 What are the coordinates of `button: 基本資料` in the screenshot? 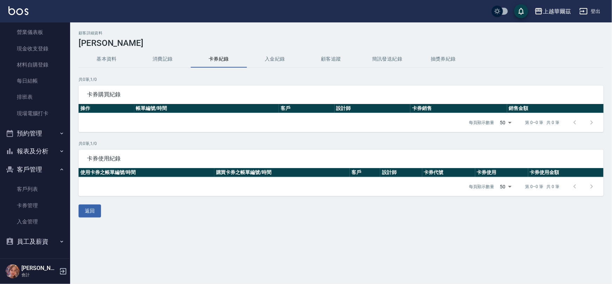 It's located at (107, 59).